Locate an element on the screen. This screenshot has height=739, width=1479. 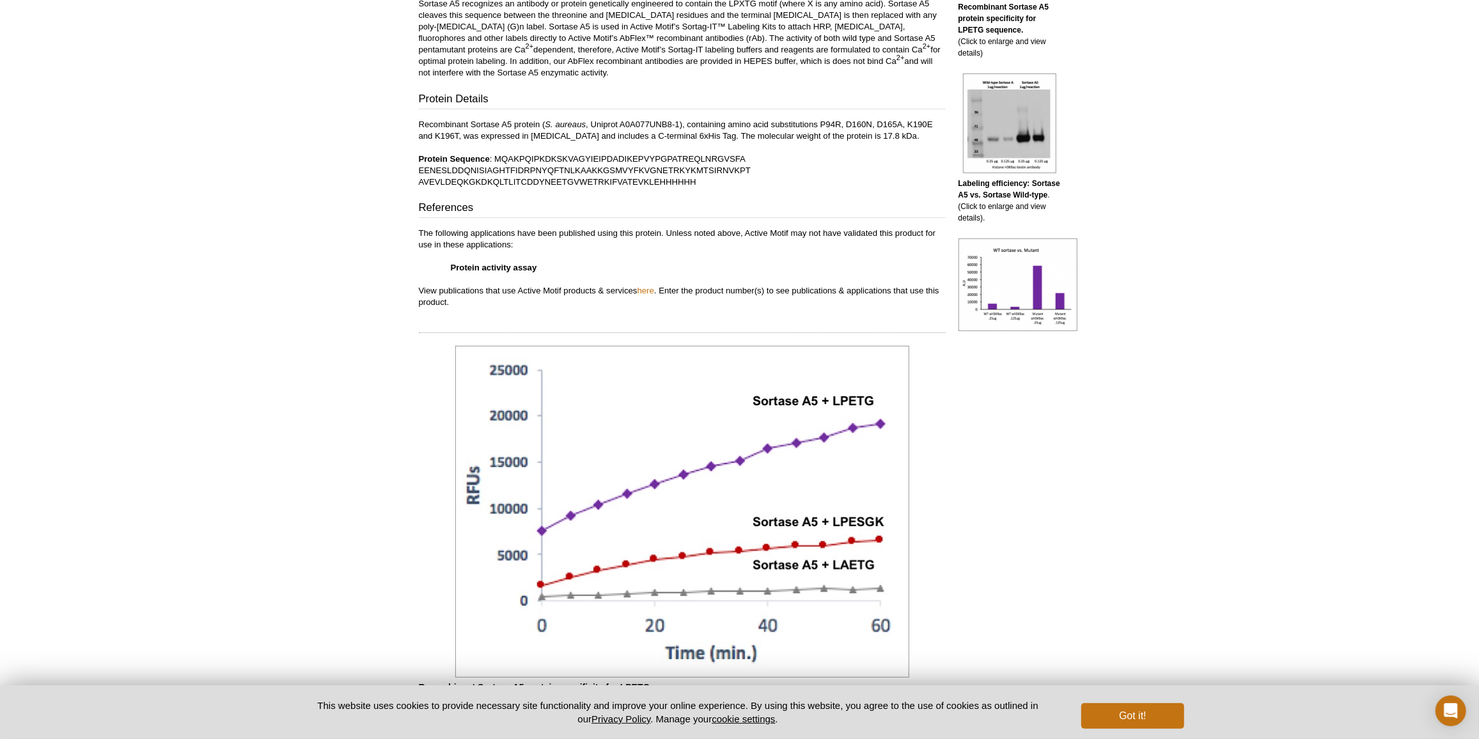
div: Open Intercom Messenger is located at coordinates (1451, 711).